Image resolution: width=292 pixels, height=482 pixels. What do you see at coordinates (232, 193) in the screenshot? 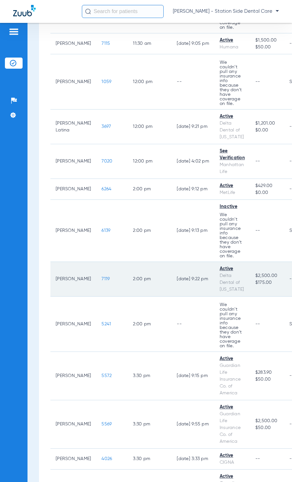
I see `div: MetLife` at bounding box center [232, 193].